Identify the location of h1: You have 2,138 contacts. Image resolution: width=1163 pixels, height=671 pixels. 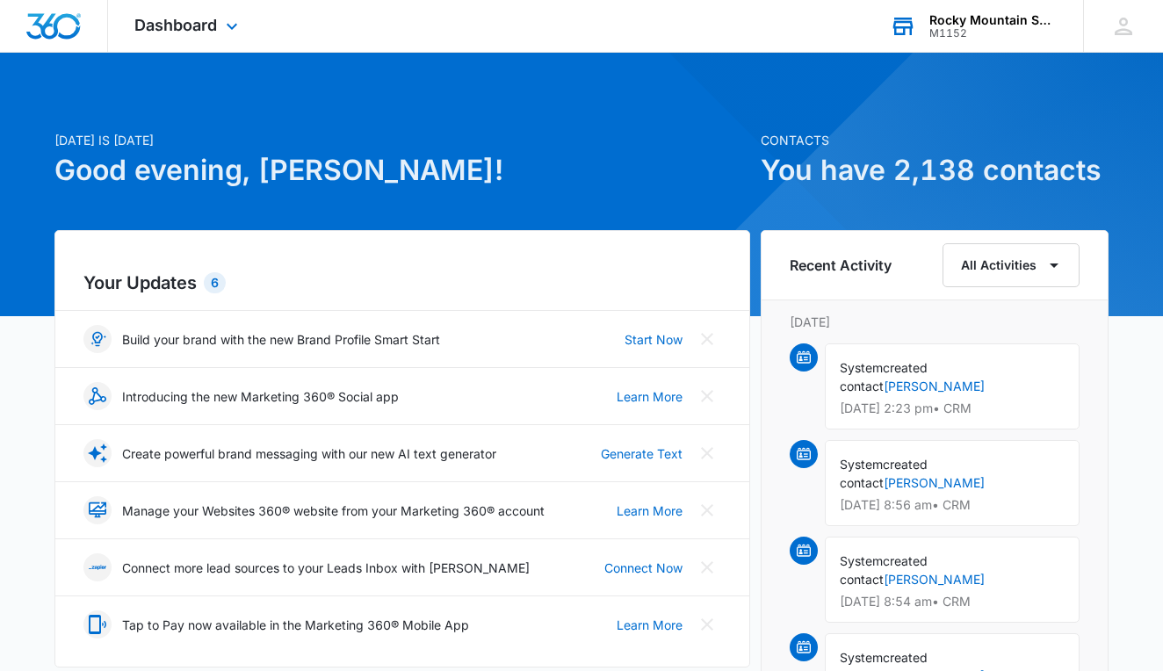
(934, 170).